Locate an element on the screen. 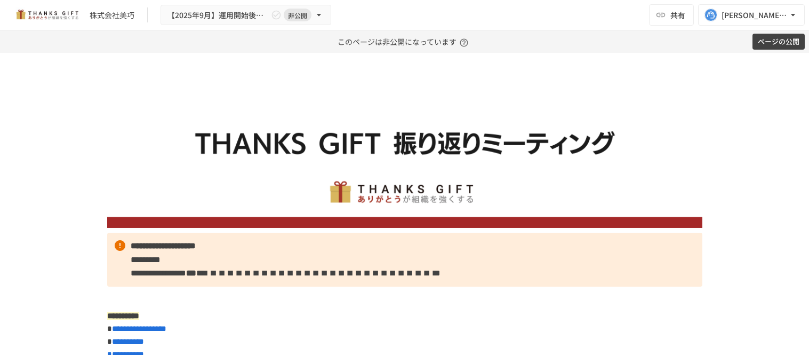  img: ywjCEzGaDRs6RHkpXm6202453qKEghjSpJ0uwcQsaCz is located at coordinates (405, 153).